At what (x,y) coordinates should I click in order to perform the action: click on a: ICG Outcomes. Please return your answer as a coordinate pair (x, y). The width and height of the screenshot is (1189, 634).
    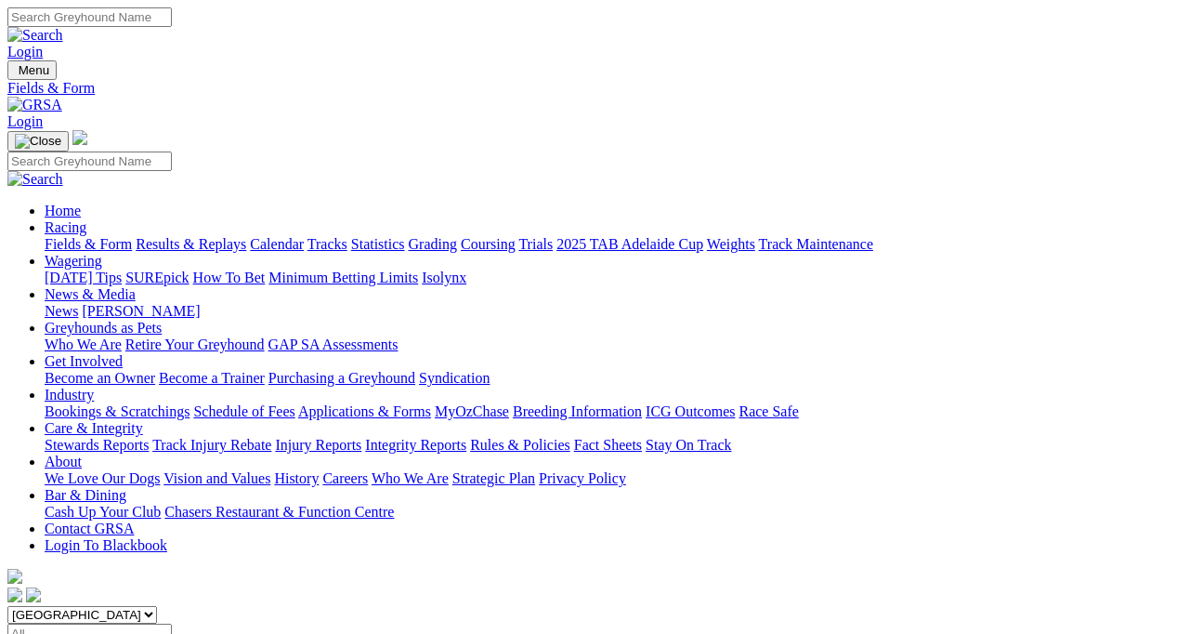
    Looking at the image, I should click on (690, 411).